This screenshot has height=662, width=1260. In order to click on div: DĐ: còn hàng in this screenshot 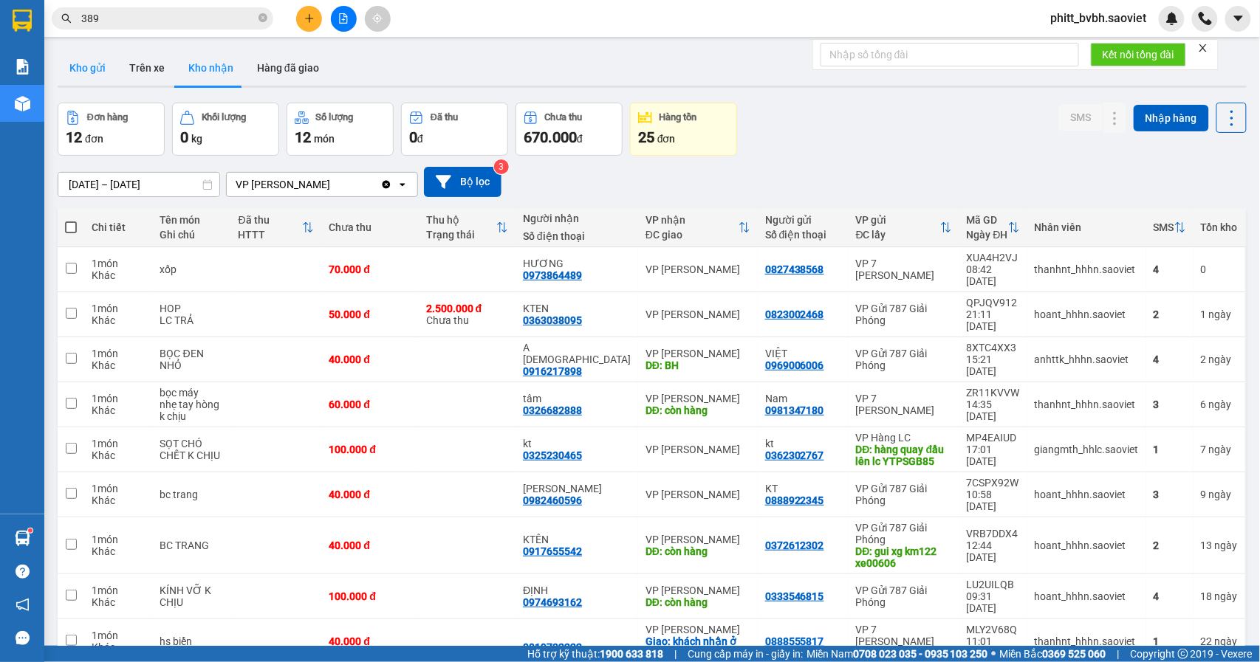, I will do `click(698, 552)`.